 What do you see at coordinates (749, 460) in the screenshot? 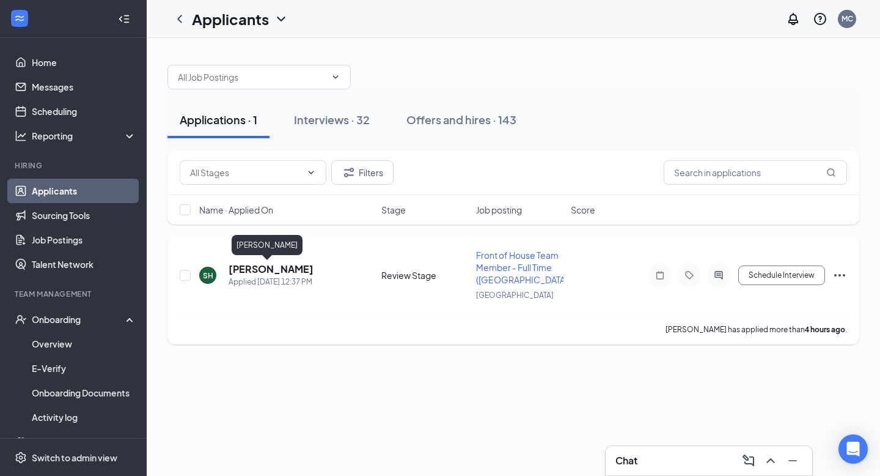
I see `button: ComposeMessage` at bounding box center [749, 460].